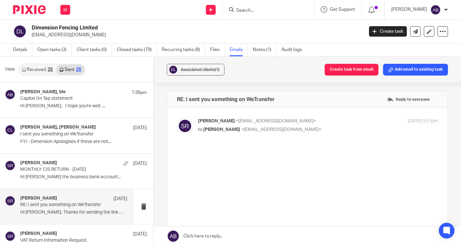 This screenshot has height=245, width=461. Describe the element at coordinates (71, 98) in the screenshot. I see `p: Capital On Tap statement` at that location.